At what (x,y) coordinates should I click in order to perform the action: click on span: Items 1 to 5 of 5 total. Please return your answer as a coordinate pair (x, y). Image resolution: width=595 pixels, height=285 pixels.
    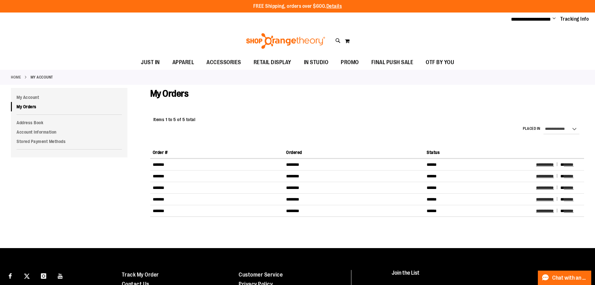
    Looking at the image, I should click on (174, 119).